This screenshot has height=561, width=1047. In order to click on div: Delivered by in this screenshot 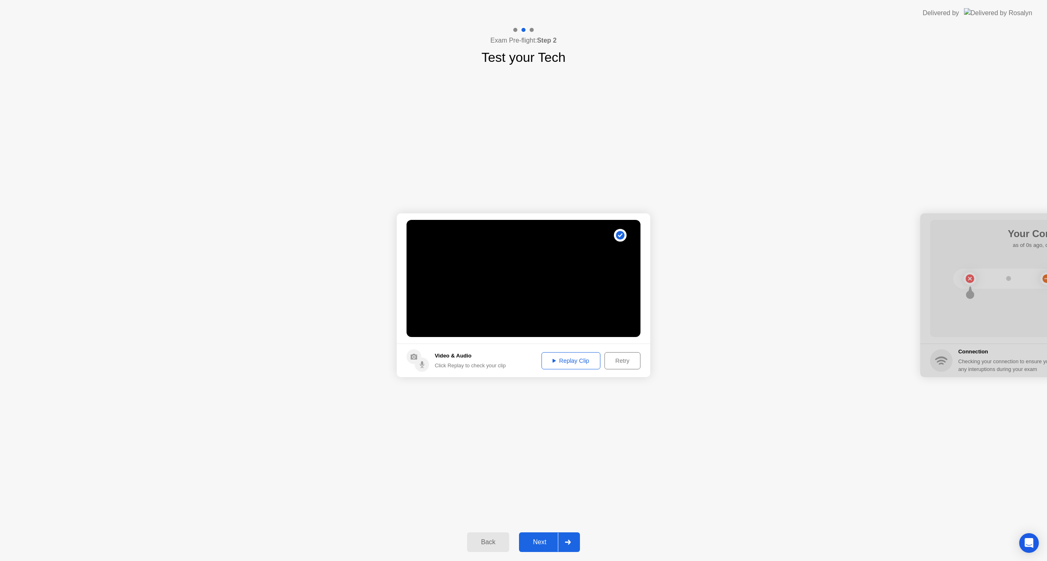, I will do `click(941, 13)`.